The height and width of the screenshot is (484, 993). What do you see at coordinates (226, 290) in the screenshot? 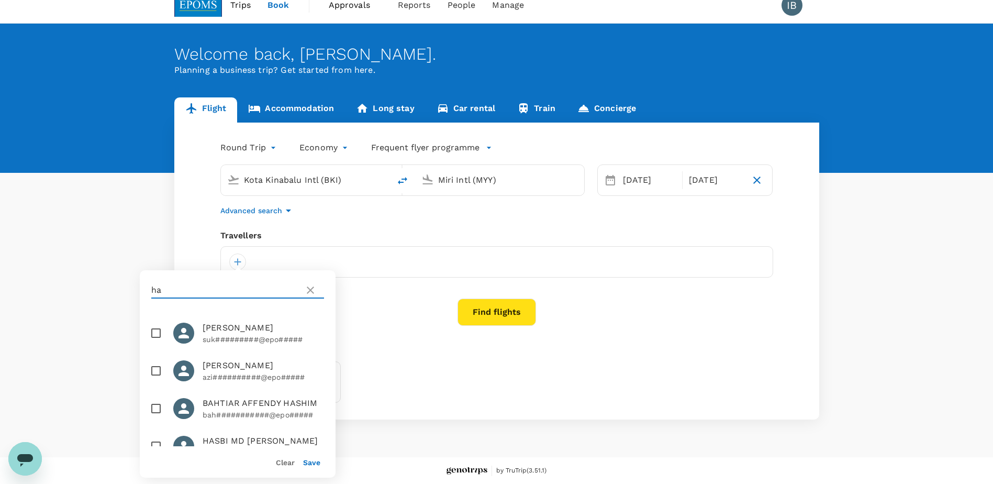
I see `input: Search for traveller` at bounding box center [226, 290].